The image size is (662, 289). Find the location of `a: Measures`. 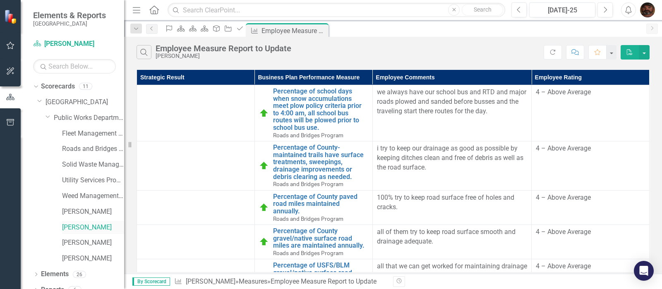

a: Measures is located at coordinates (253, 281).